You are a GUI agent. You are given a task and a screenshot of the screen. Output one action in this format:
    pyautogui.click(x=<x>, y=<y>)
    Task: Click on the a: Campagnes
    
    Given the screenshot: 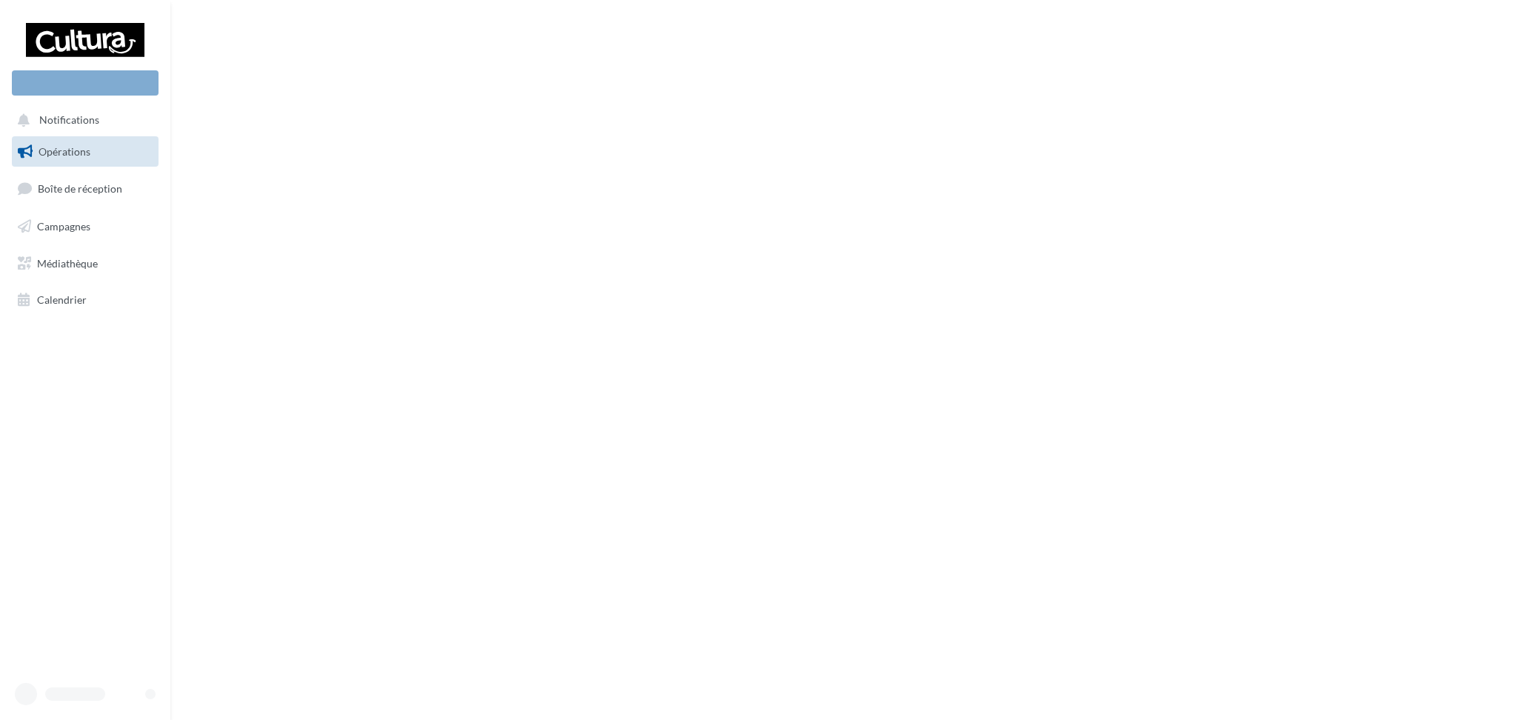 What is the action you would take?
    pyautogui.click(x=85, y=227)
    